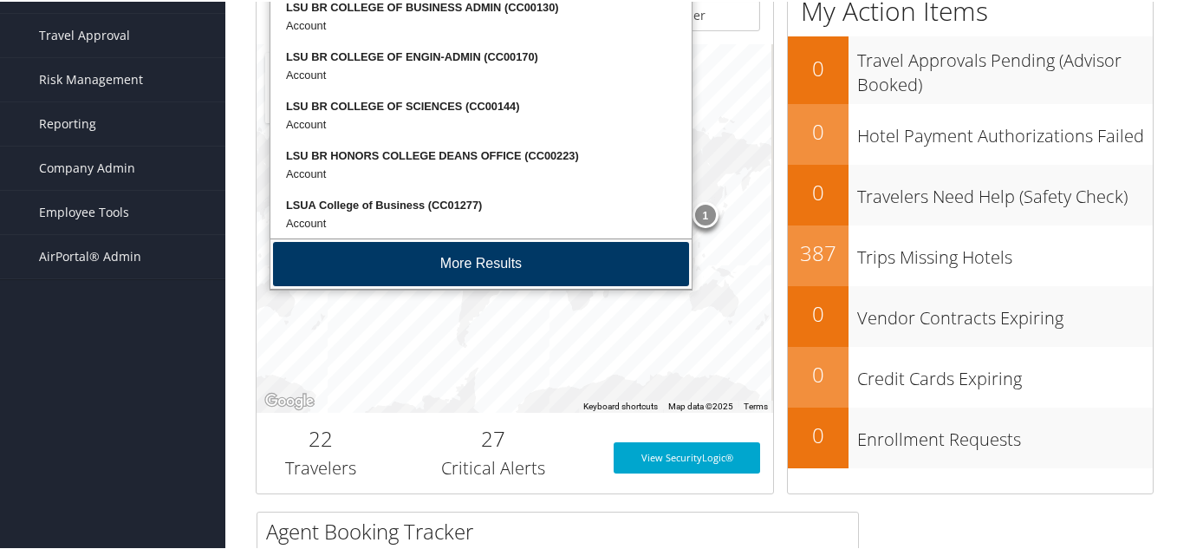 This screenshot has width=1177, height=549. What do you see at coordinates (1005, 251) in the screenshot?
I see `h3: Trips Missing Hotels` at bounding box center [1005, 251].